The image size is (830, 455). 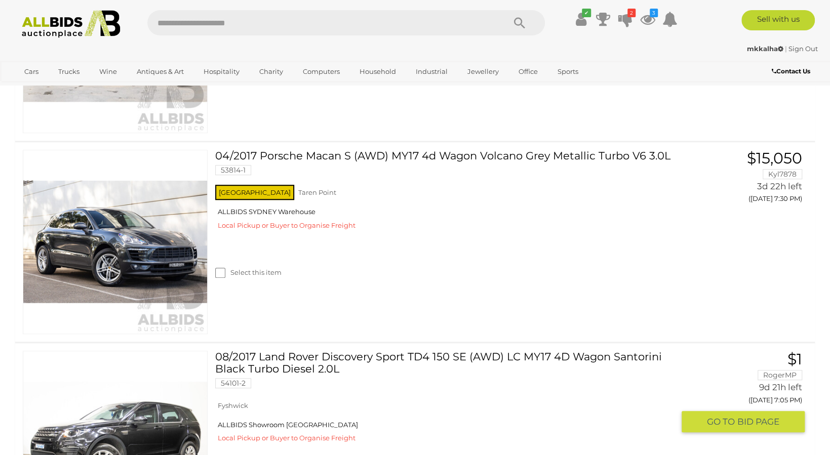 What do you see at coordinates (765, 49) in the screenshot?
I see `a: mkkalha` at bounding box center [765, 49].